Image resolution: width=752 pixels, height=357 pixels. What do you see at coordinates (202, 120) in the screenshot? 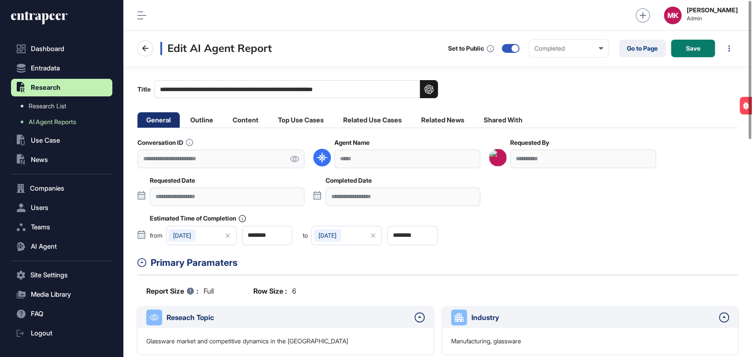
I see `li: Outline` at bounding box center [202, 120].